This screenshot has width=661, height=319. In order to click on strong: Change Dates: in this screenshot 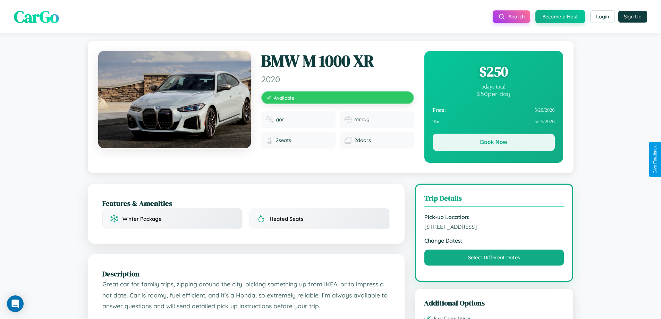, I will do `click(494, 241)`.